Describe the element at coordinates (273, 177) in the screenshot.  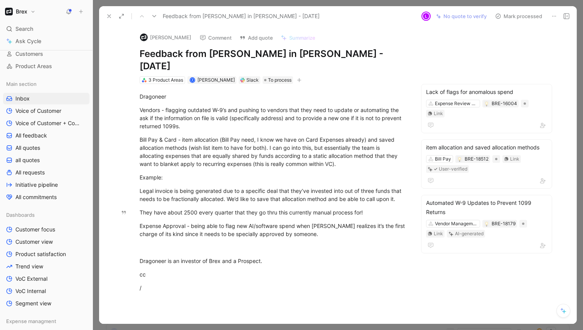
I see `div: Example:` at that location.